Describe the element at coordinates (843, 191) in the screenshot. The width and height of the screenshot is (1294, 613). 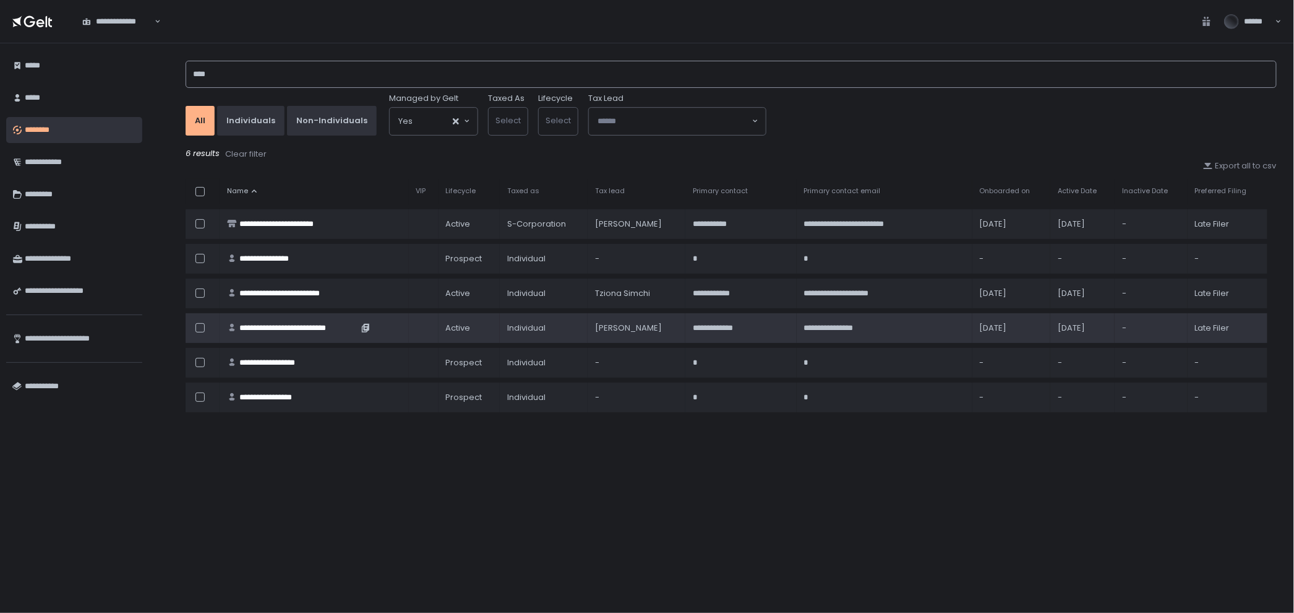
I see `span: Primary contact email` at that location.